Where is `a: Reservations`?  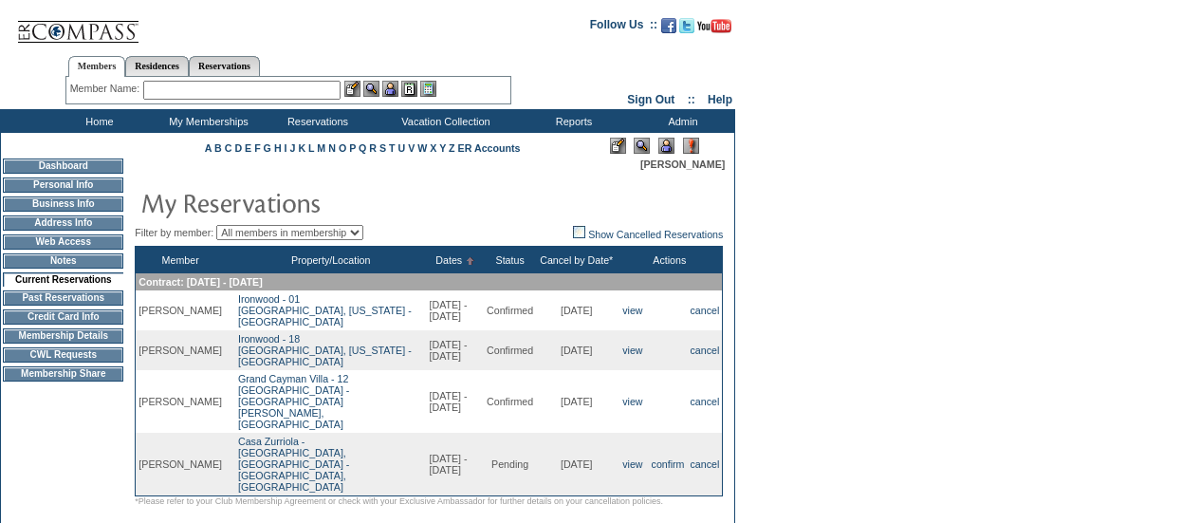 a: Reservations is located at coordinates (224, 65).